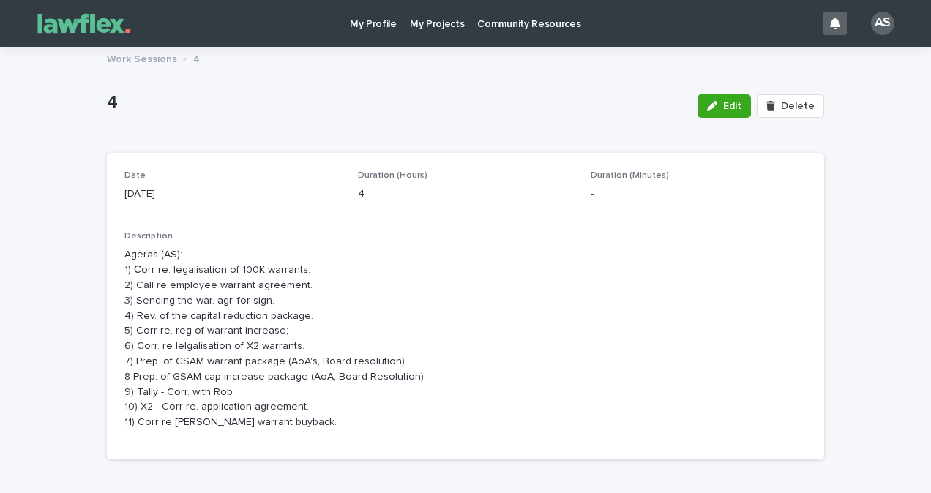 This screenshot has height=493, width=931. Describe the element at coordinates (135, 176) in the screenshot. I see `span: Date` at that location.